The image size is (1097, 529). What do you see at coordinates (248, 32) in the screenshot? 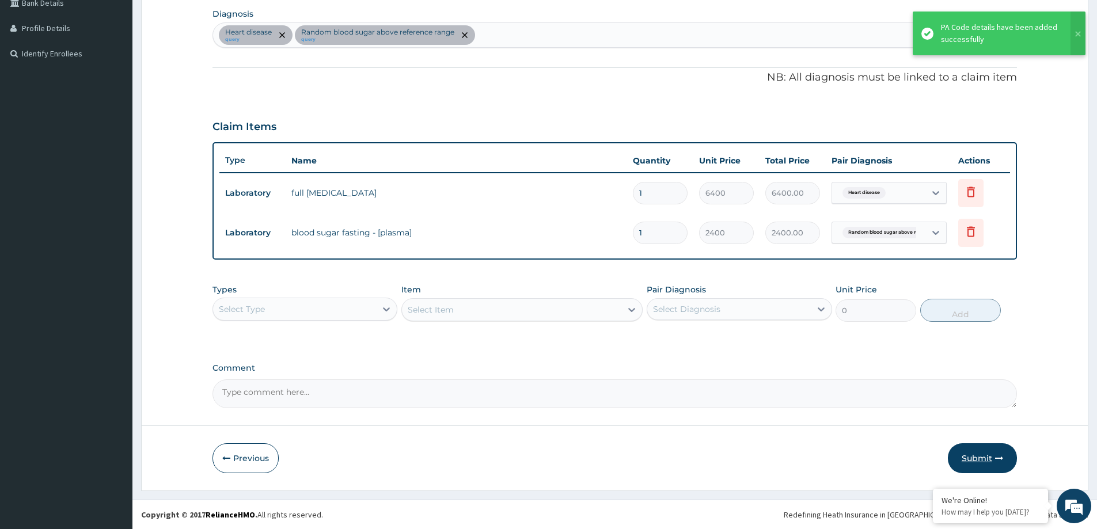
I see `p: Heart disease` at bounding box center [248, 32].